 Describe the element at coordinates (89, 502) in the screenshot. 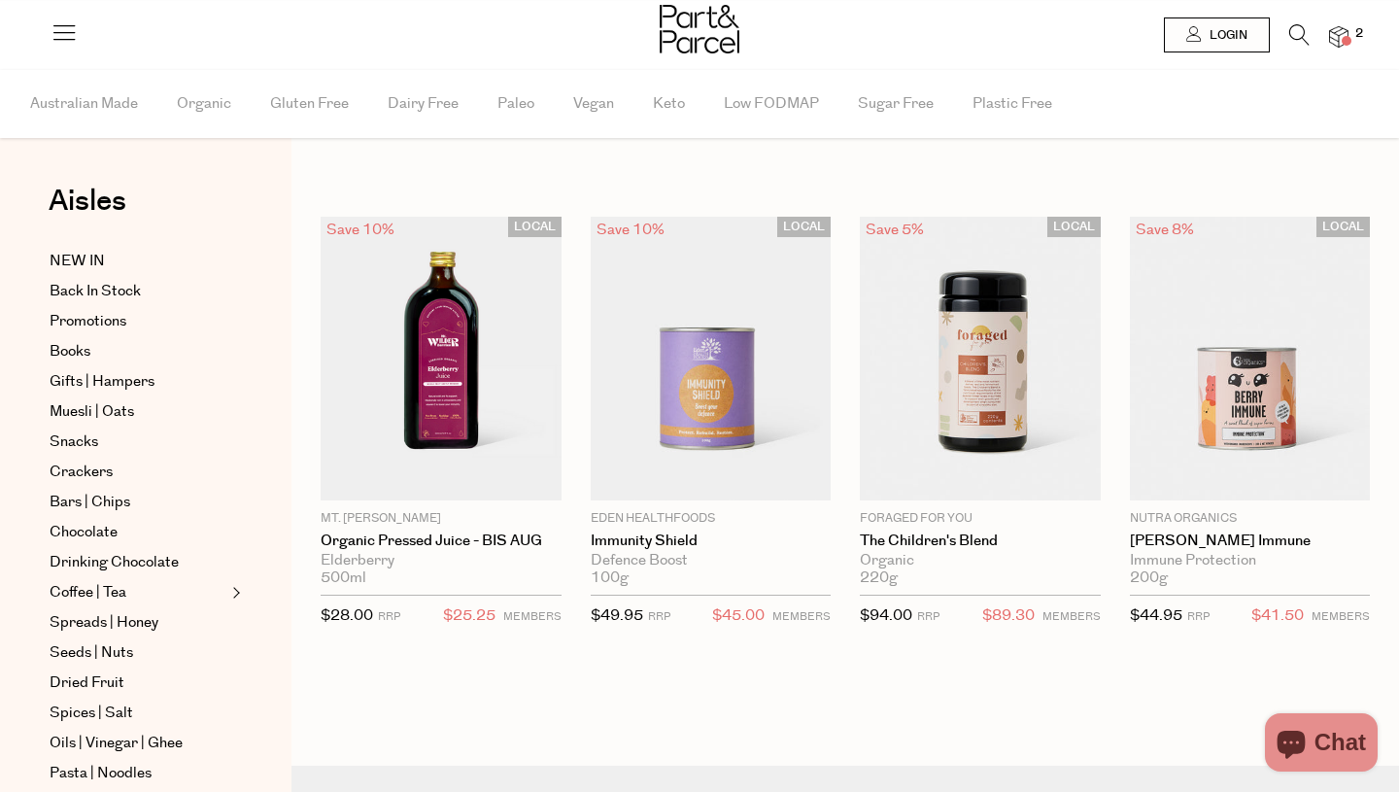

I see `span: Bars | Chips` at that location.